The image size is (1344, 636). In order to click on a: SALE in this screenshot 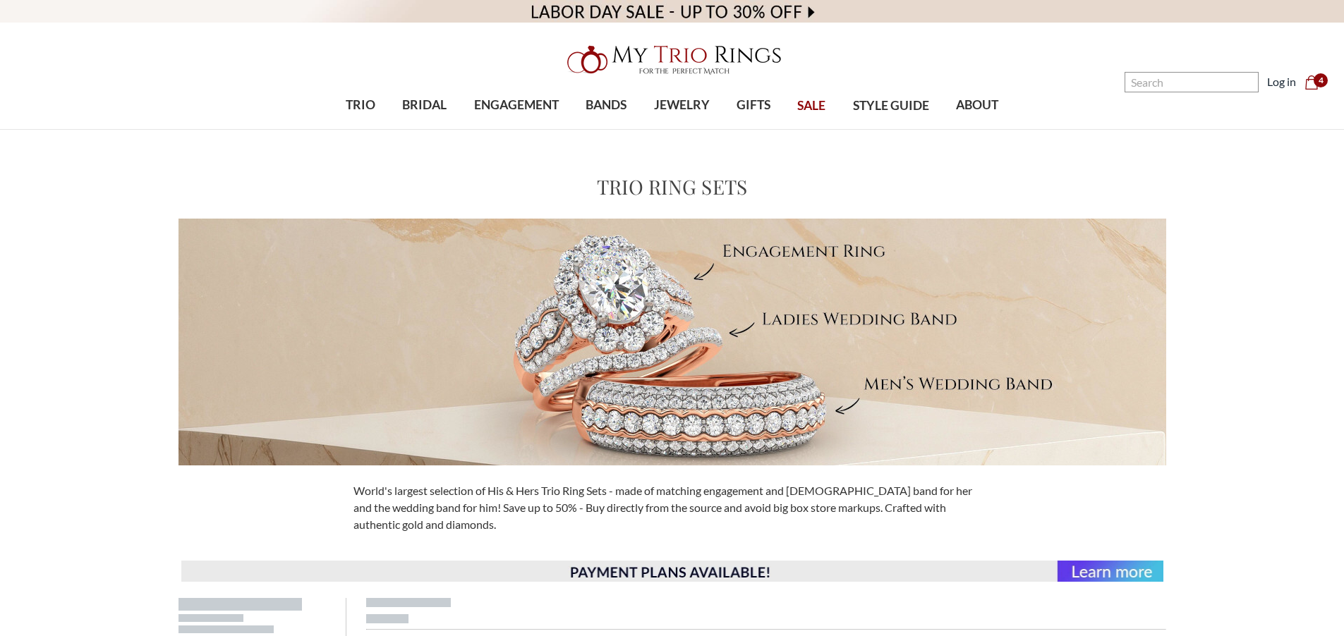, I will do `click(811, 106)`.